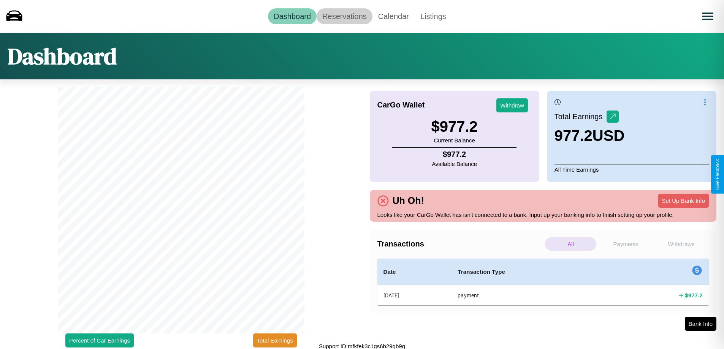 Image resolution: width=724 pixels, height=349 pixels. What do you see at coordinates (454, 164) in the screenshot?
I see `p: Available Balance` at bounding box center [454, 164].